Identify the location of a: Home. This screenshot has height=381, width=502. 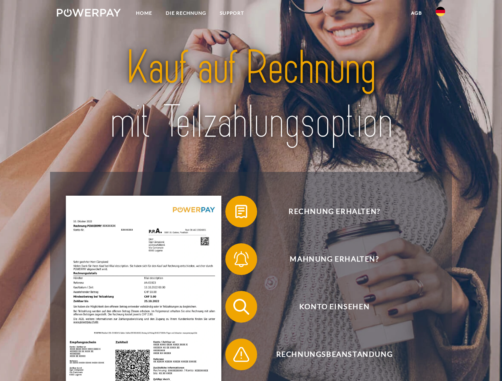
(144, 13).